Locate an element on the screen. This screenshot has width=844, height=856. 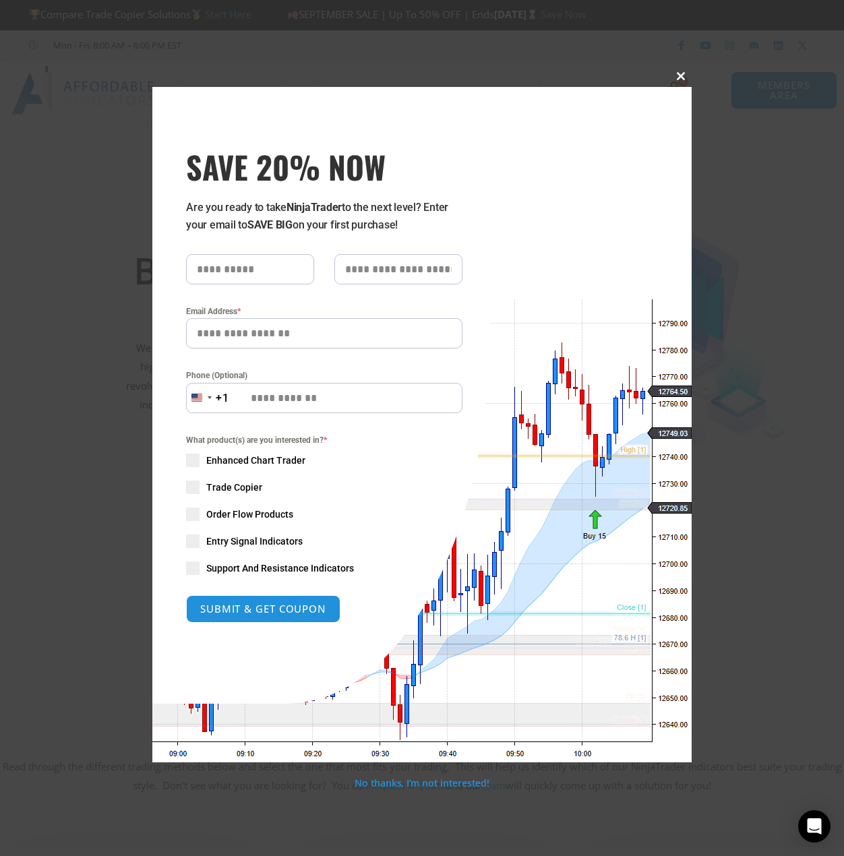
label: Order Flow Products is located at coordinates (324, 514).